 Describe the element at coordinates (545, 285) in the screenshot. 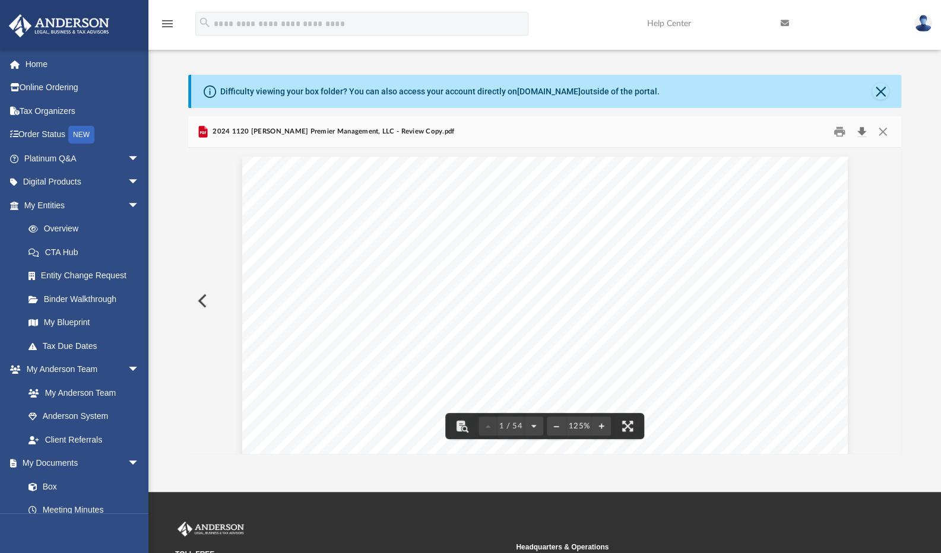

I see `div: Preview` at that location.